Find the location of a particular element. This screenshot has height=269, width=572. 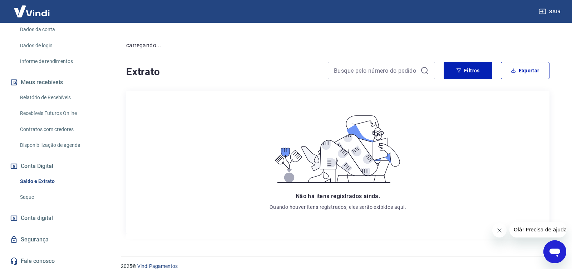

a: Conta digital is located at coordinates (53, 218).